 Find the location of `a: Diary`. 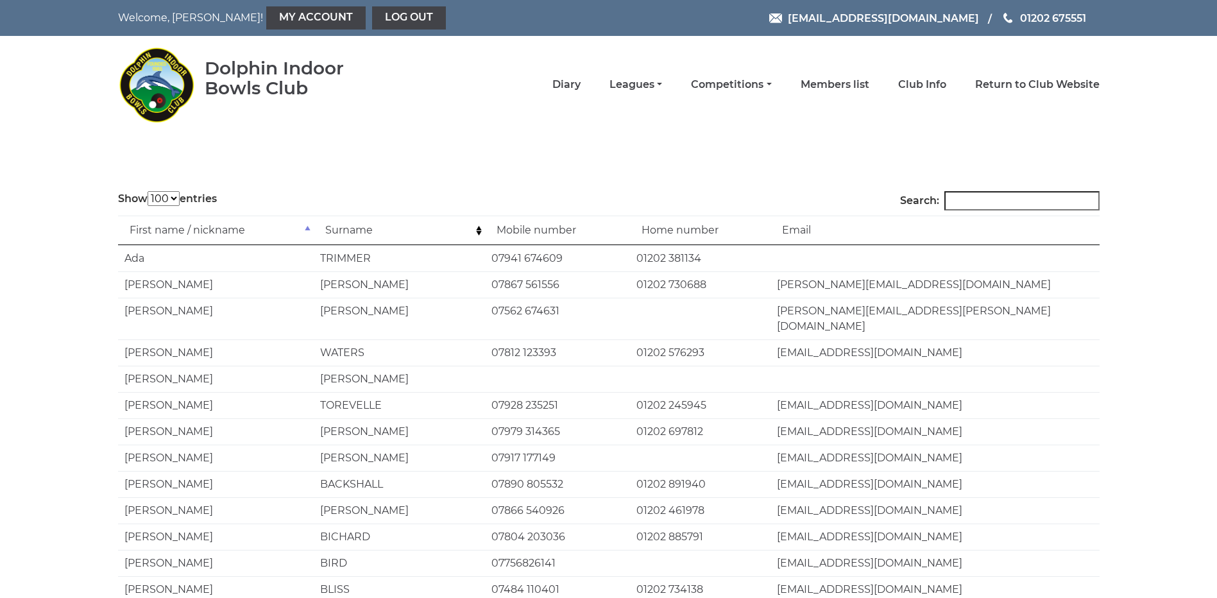

a: Diary is located at coordinates (566, 85).